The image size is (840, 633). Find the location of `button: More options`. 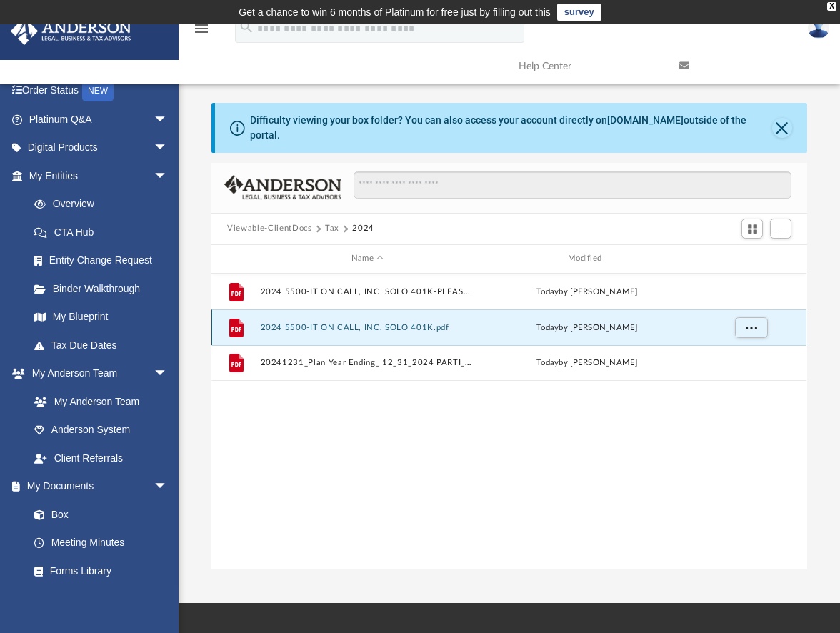

button: More options is located at coordinates (752, 327).